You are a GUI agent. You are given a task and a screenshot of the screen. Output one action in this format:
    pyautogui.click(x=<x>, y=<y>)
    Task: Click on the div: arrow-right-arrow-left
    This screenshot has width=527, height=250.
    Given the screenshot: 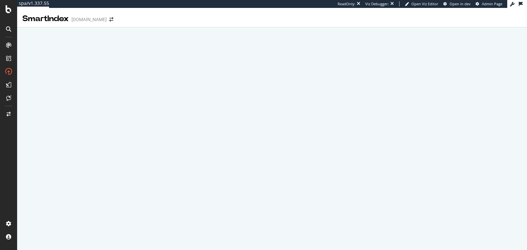 What is the action you would take?
    pyautogui.click(x=111, y=19)
    